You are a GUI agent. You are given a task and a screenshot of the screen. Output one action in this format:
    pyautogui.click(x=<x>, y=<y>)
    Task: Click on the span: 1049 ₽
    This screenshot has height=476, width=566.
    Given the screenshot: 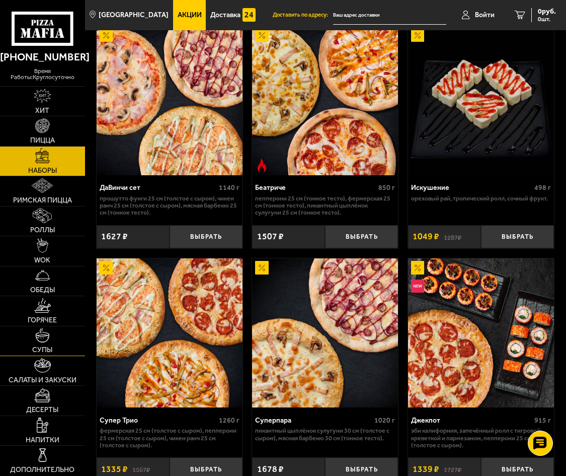 What is the action you would take?
    pyautogui.click(x=426, y=237)
    